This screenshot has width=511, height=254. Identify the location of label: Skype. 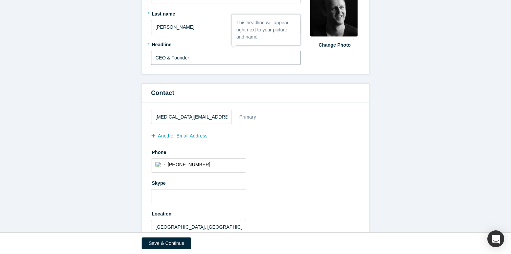
(256, 182).